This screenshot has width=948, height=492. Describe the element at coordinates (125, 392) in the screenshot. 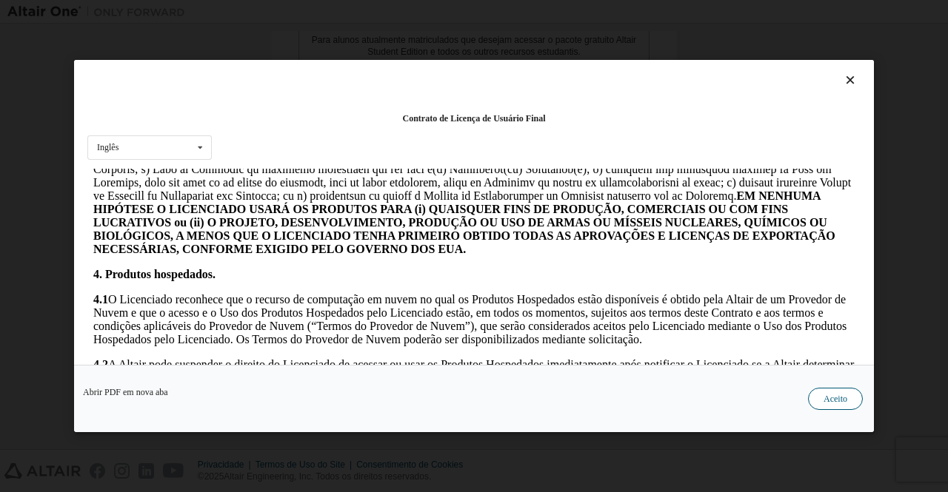

I see `a: Abrir PDF em nova aba` at that location.